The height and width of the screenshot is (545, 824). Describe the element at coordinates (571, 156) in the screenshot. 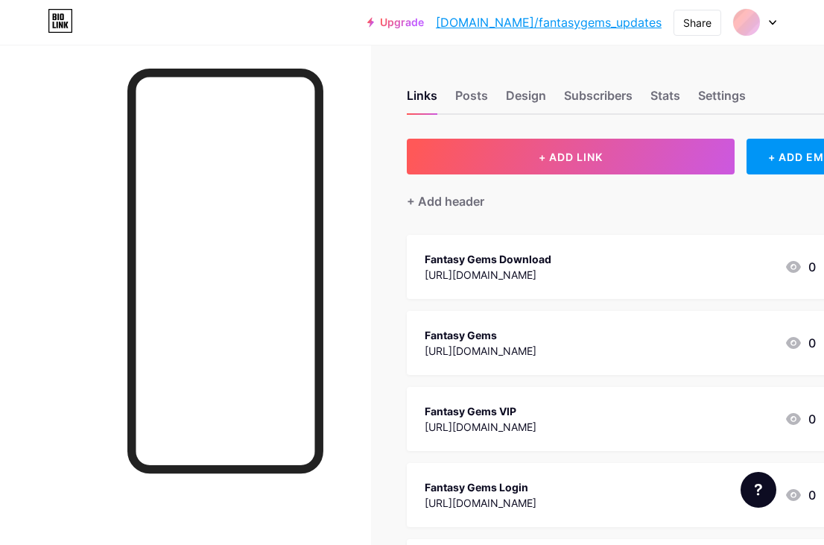

I see `span: + ADD LINK` at that location.